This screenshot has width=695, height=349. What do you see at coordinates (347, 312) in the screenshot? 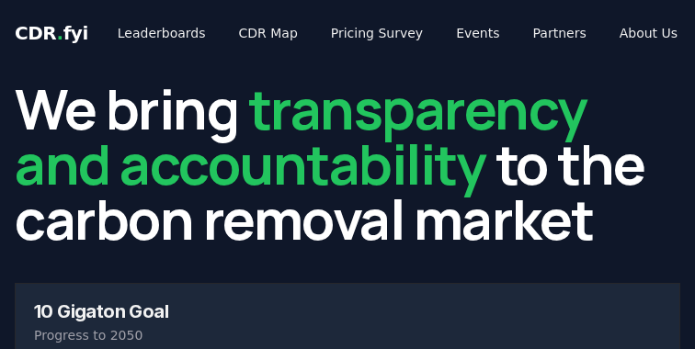
I see `h3: 10 Gigaton Goal` at bounding box center [347, 312].